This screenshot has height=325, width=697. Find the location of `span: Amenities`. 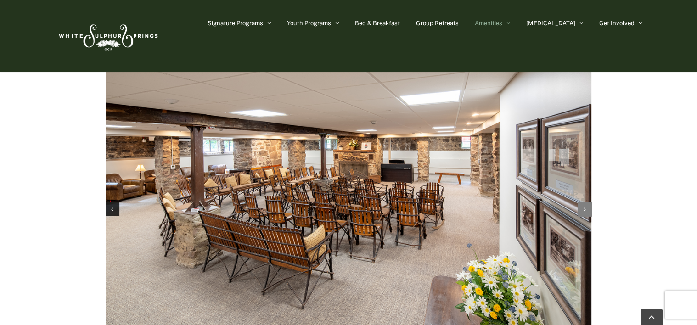

span: Amenities is located at coordinates (488, 23).